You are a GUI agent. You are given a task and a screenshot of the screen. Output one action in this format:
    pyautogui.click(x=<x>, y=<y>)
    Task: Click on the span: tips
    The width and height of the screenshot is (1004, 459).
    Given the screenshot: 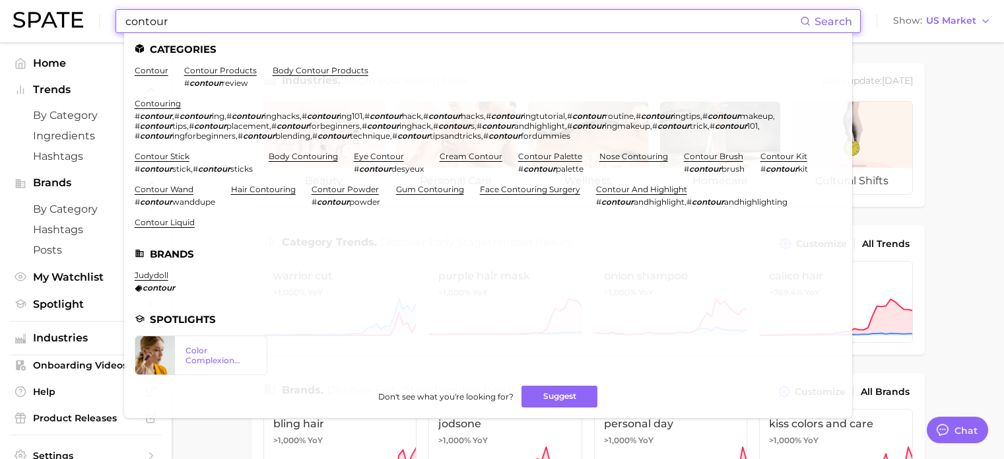 What is the action you would take?
    pyautogui.click(x=180, y=125)
    